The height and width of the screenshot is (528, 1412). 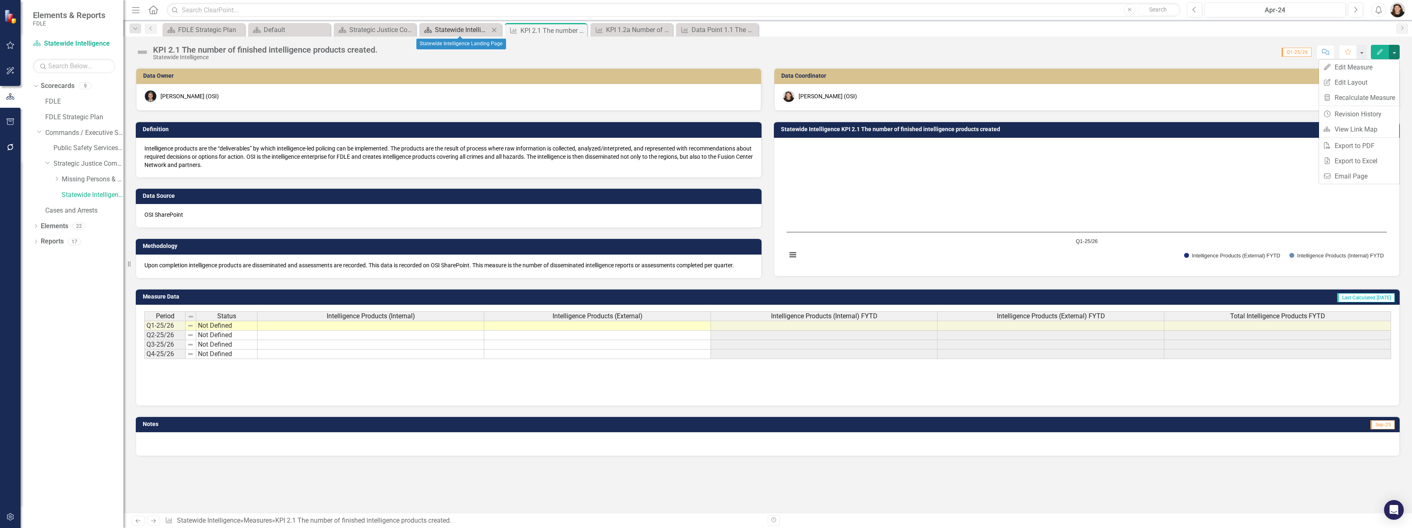 What do you see at coordinates (1087, 206) in the screenshot?
I see `div: Chart. Highcharts interactive chart.` at bounding box center [1087, 206].